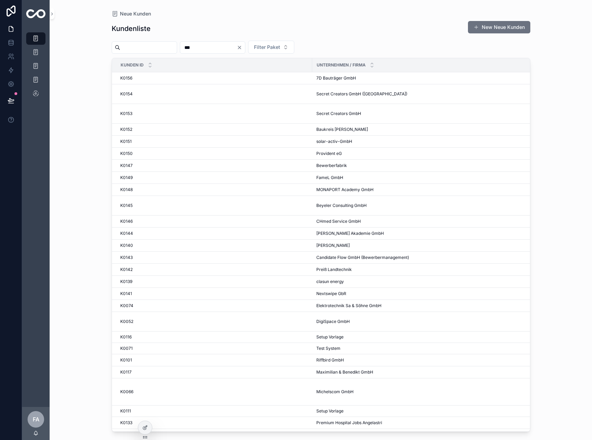 This screenshot has height=440, width=592. Describe the element at coordinates (333, 322) in the screenshot. I see `span: DigiSpace GmbH` at that location.